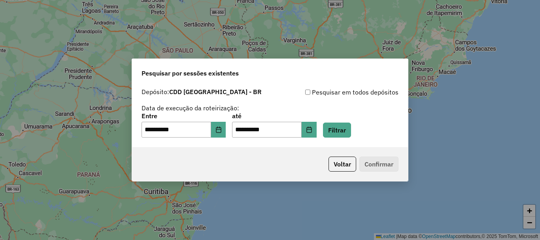 Image resolution: width=540 pixels, height=240 pixels. What do you see at coordinates (342, 164) in the screenshot?
I see `button: Voltar` at bounding box center [342, 164].